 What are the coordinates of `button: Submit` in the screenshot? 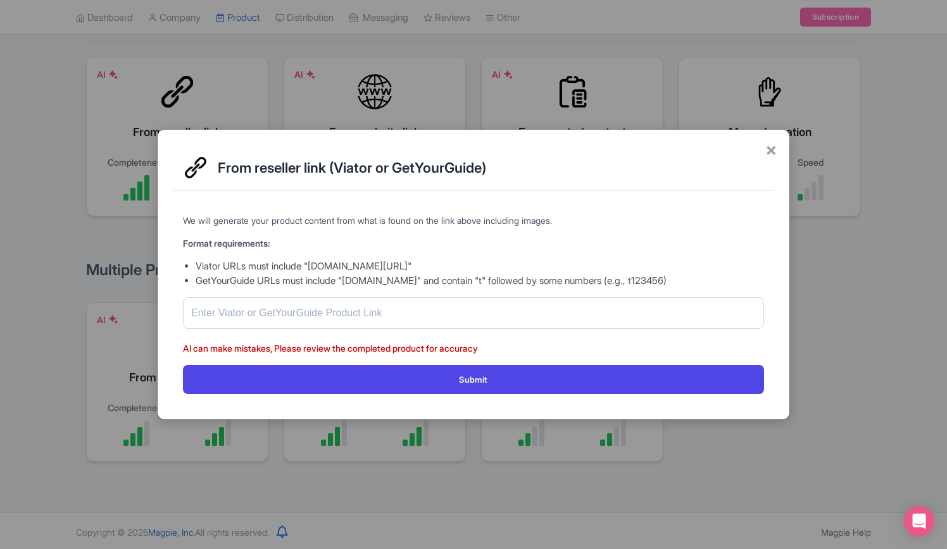 It's located at (474, 379).